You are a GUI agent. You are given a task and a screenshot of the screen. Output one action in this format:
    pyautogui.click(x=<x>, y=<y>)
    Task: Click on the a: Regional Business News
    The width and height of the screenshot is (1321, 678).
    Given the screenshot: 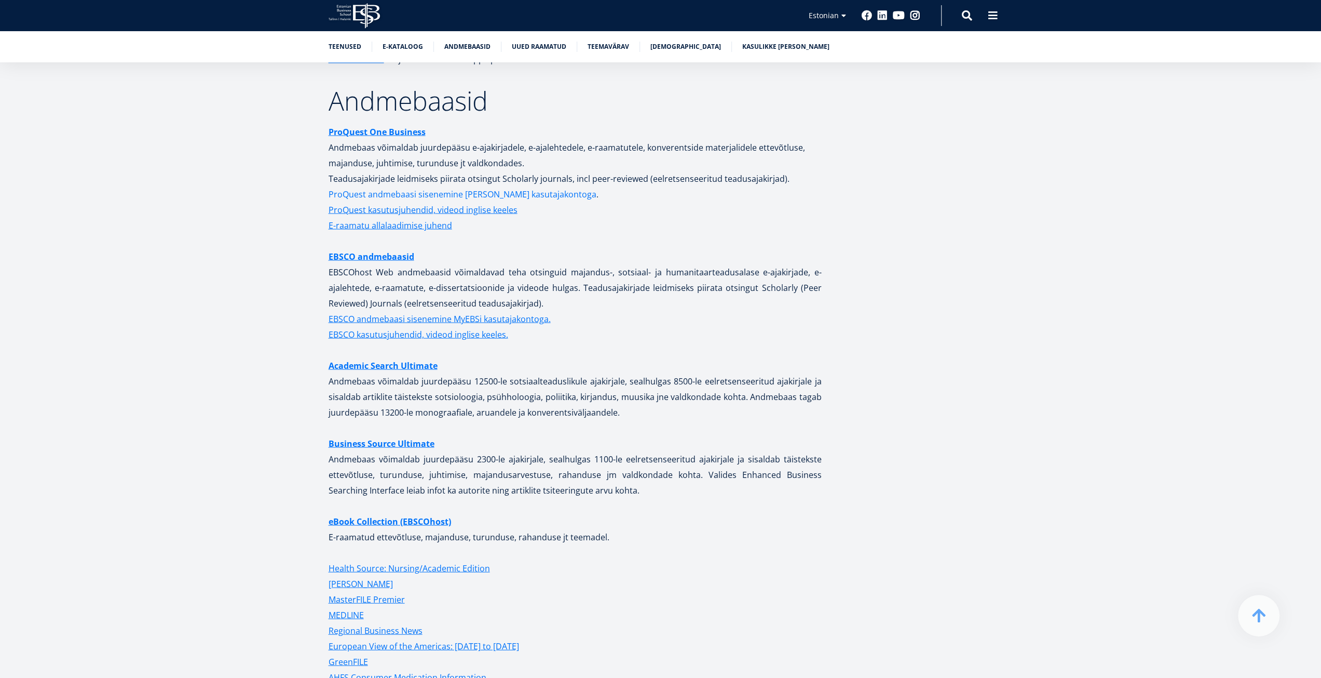 What is the action you would take?
    pyautogui.click(x=375, y=630)
    